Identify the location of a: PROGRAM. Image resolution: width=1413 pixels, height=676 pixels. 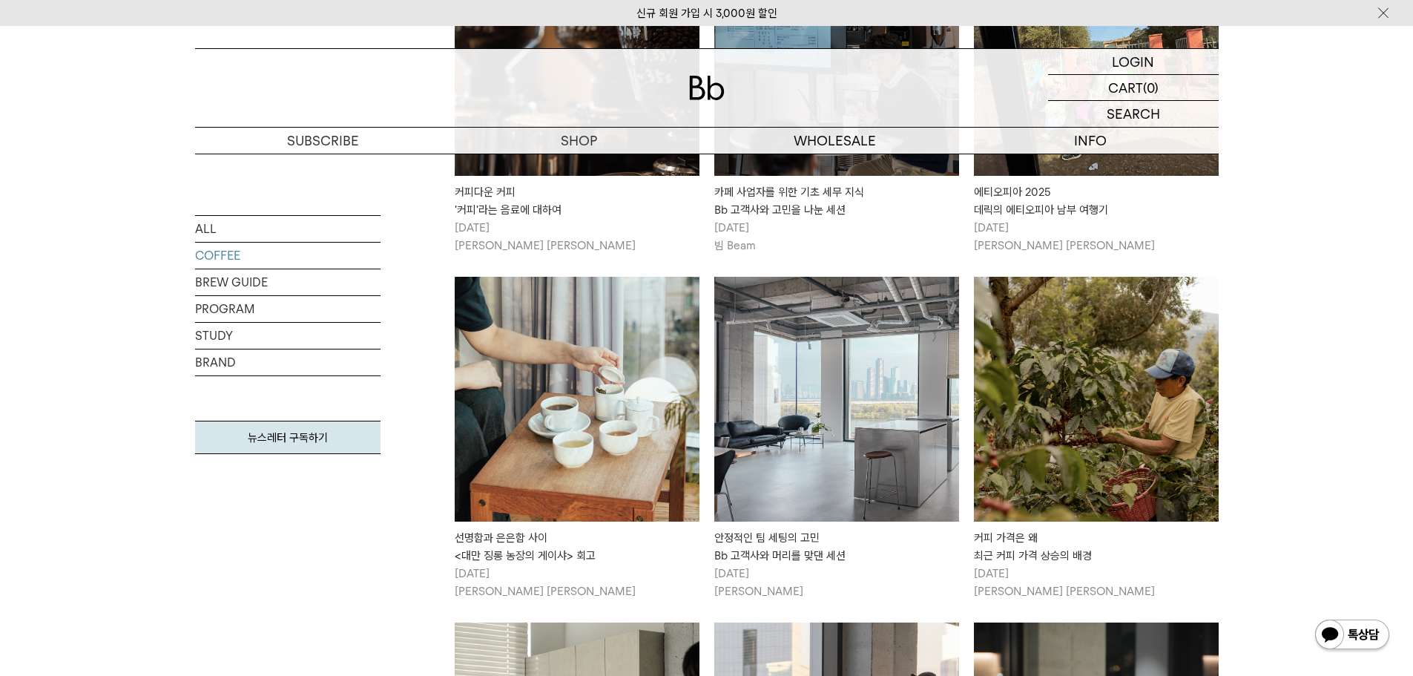
(288, 309).